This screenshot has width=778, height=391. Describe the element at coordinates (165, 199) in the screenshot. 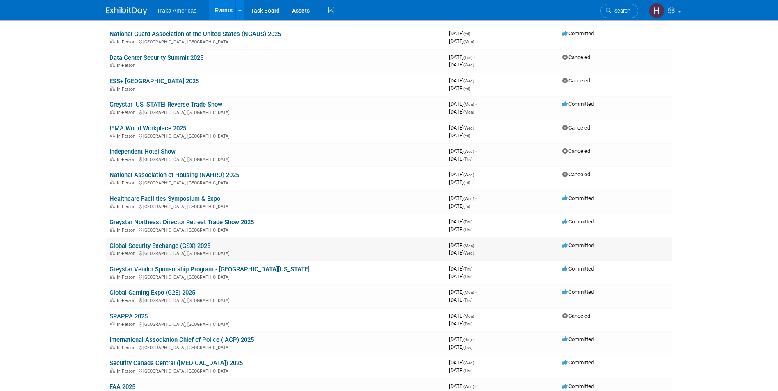

I see `a: Healthcare Facilities Symposium & Expo` at that location.